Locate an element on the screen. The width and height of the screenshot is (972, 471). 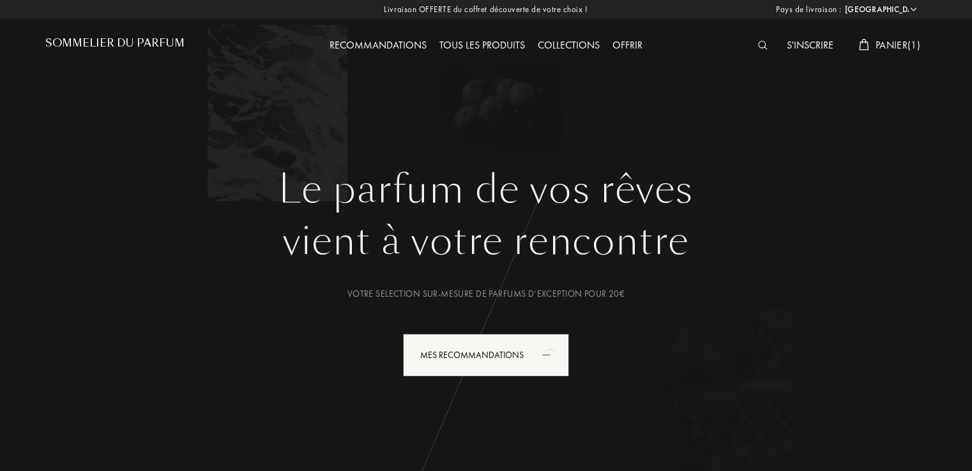
a: Mes Recommandationsanimation is located at coordinates (486, 355).